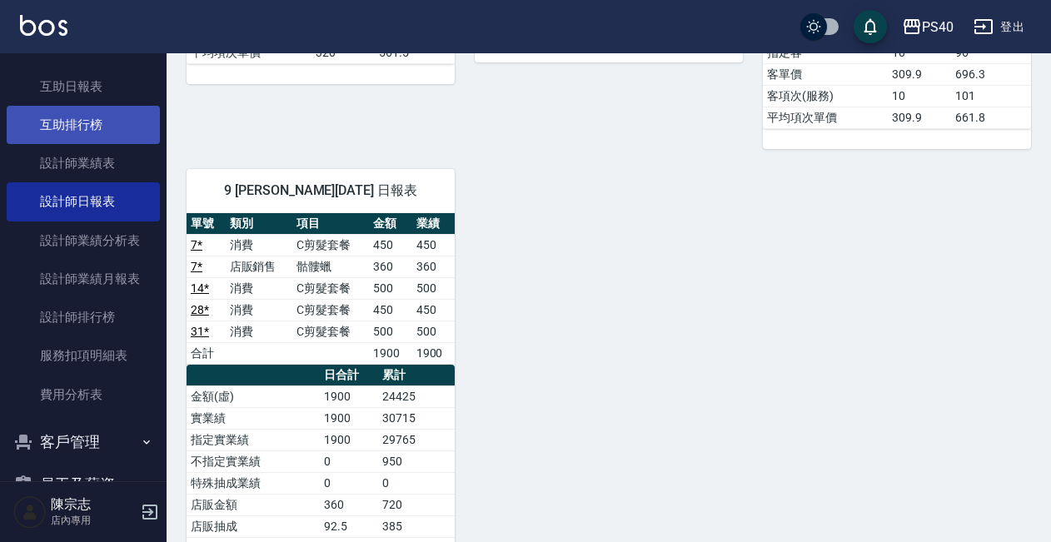 Image resolution: width=1051 pixels, height=542 pixels. What do you see at coordinates (825, 96) in the screenshot?
I see `td: 客項次(服務)` at bounding box center [825, 96].